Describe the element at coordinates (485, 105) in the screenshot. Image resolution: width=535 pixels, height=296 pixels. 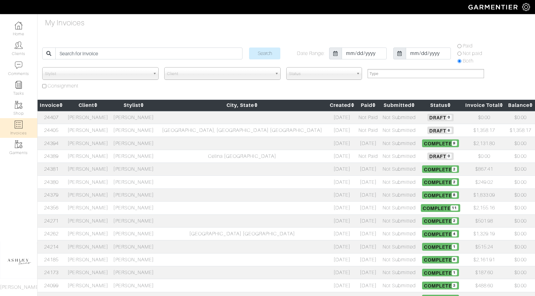
I see `a: Invoice Total` at that location.